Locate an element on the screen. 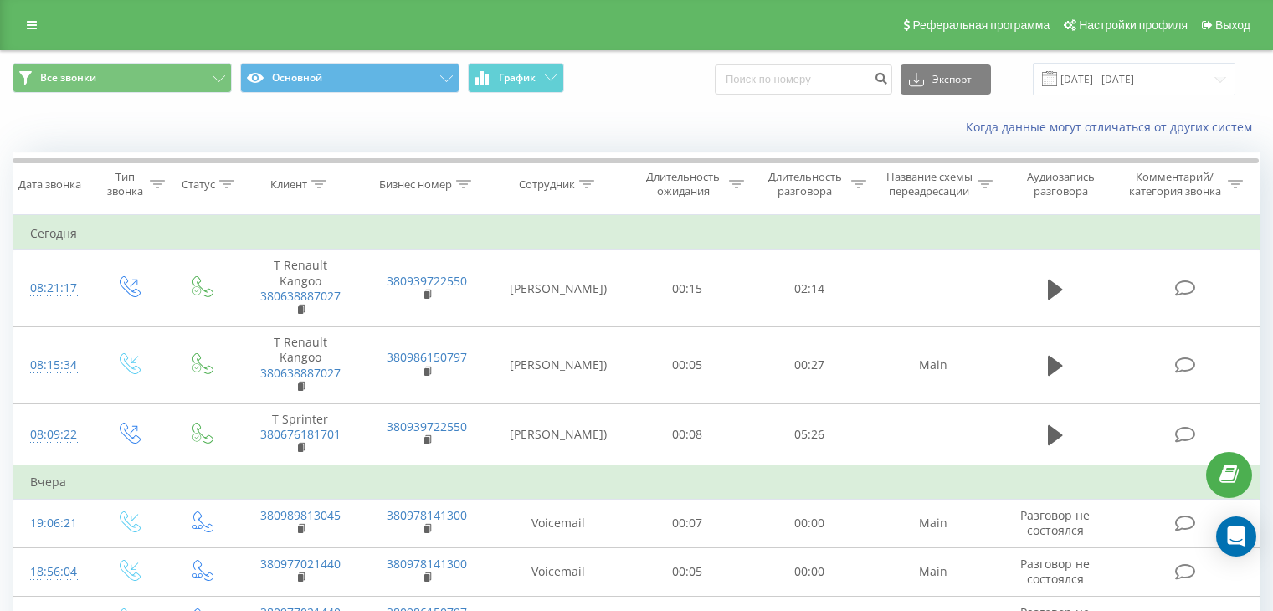 Image resolution: width=1273 pixels, height=611 pixels. div: Комментарий/категория звонка is located at coordinates (1174, 184).